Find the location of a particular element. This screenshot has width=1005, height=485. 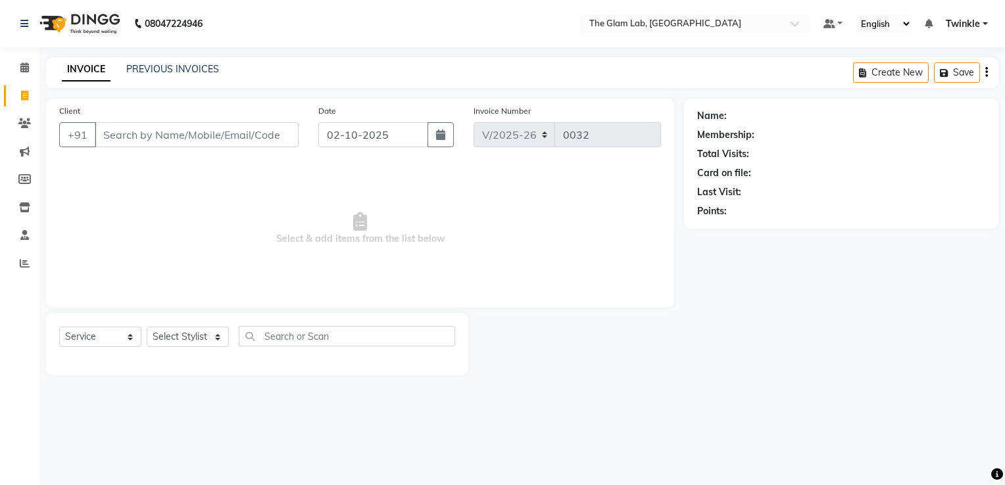

b: 08047224946 is located at coordinates (174, 24).